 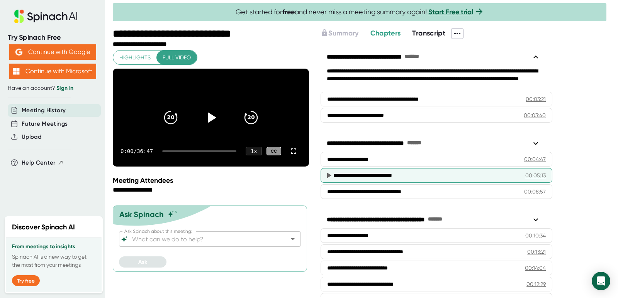 What do you see at coordinates (451, 12) in the screenshot?
I see `a: Start Free trial` at bounding box center [451, 12].